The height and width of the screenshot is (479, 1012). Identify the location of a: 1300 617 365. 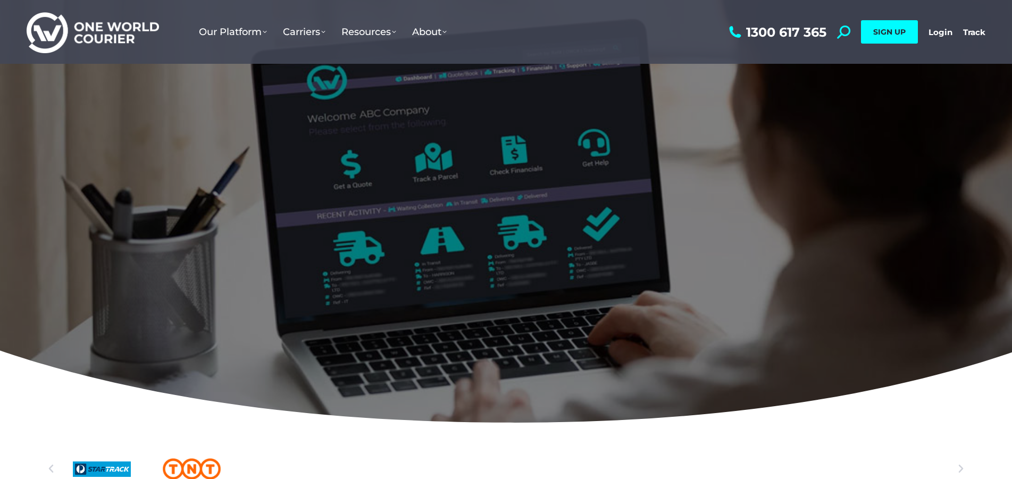
(776, 32).